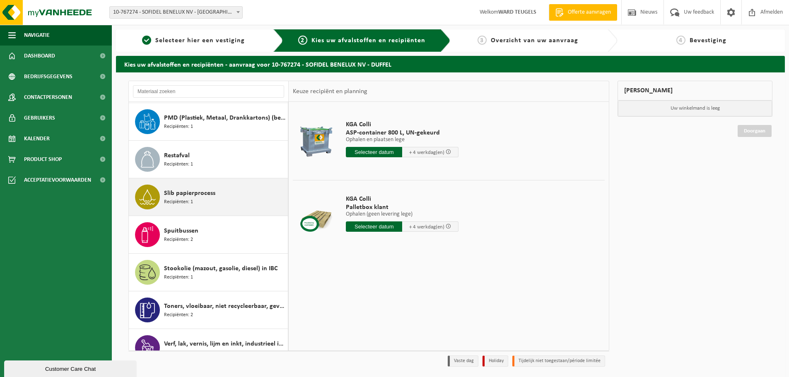 This screenshot has height=377, width=789. I want to click on span: Spuitbussen, so click(181, 231).